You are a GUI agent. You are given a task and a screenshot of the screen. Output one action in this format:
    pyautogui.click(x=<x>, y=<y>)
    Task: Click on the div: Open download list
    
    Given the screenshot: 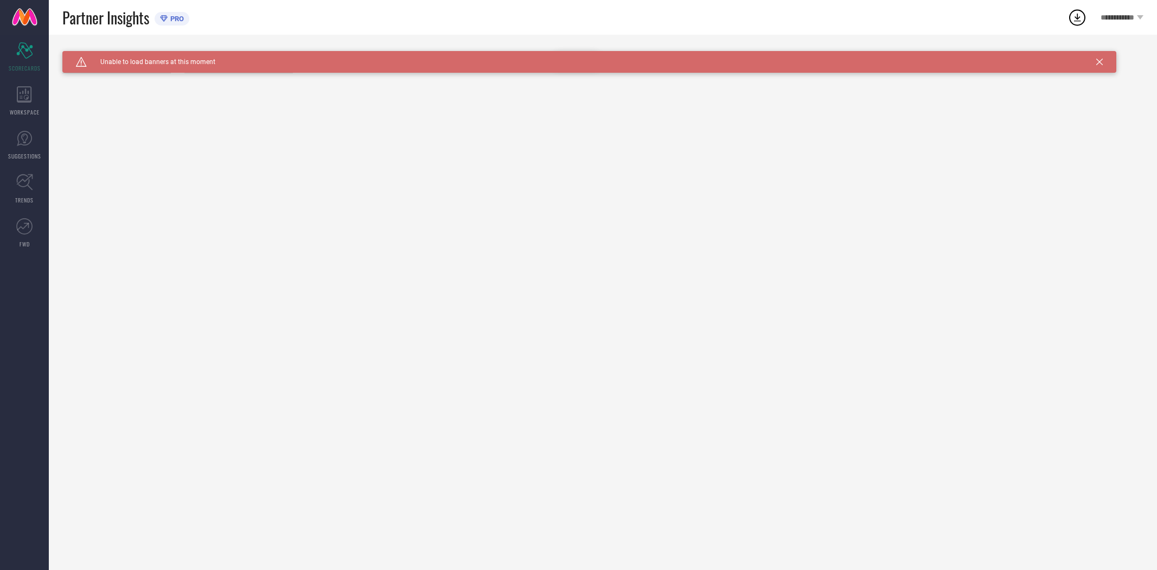 What is the action you would take?
    pyautogui.click(x=1077, y=17)
    